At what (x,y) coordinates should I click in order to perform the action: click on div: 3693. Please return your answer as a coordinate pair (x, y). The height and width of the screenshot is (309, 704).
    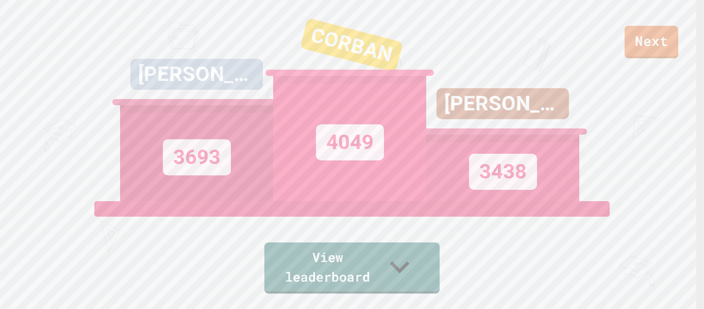
    Looking at the image, I should click on (197, 157).